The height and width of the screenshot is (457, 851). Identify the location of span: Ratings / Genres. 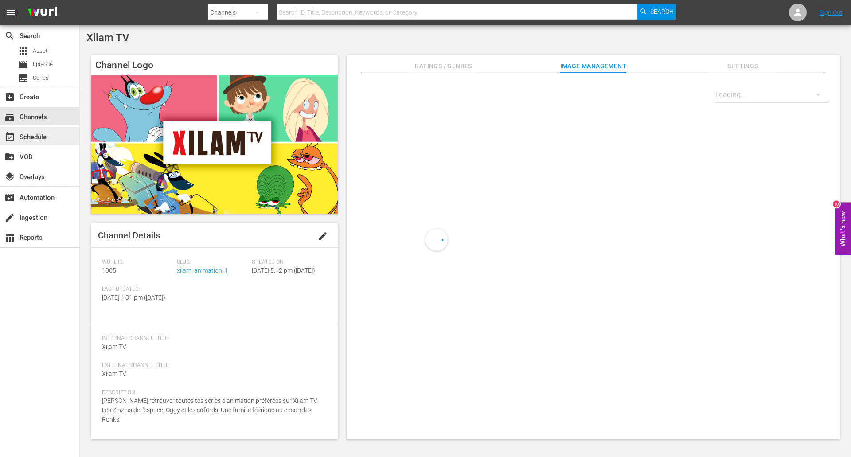
(443, 66).